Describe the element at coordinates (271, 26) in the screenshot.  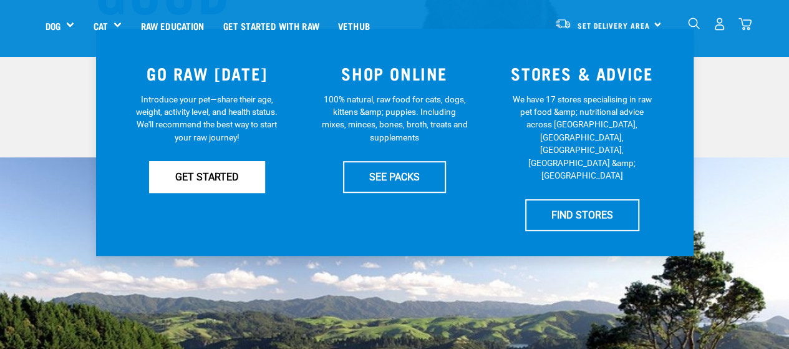
I see `a: Get started with Raw` at that location.